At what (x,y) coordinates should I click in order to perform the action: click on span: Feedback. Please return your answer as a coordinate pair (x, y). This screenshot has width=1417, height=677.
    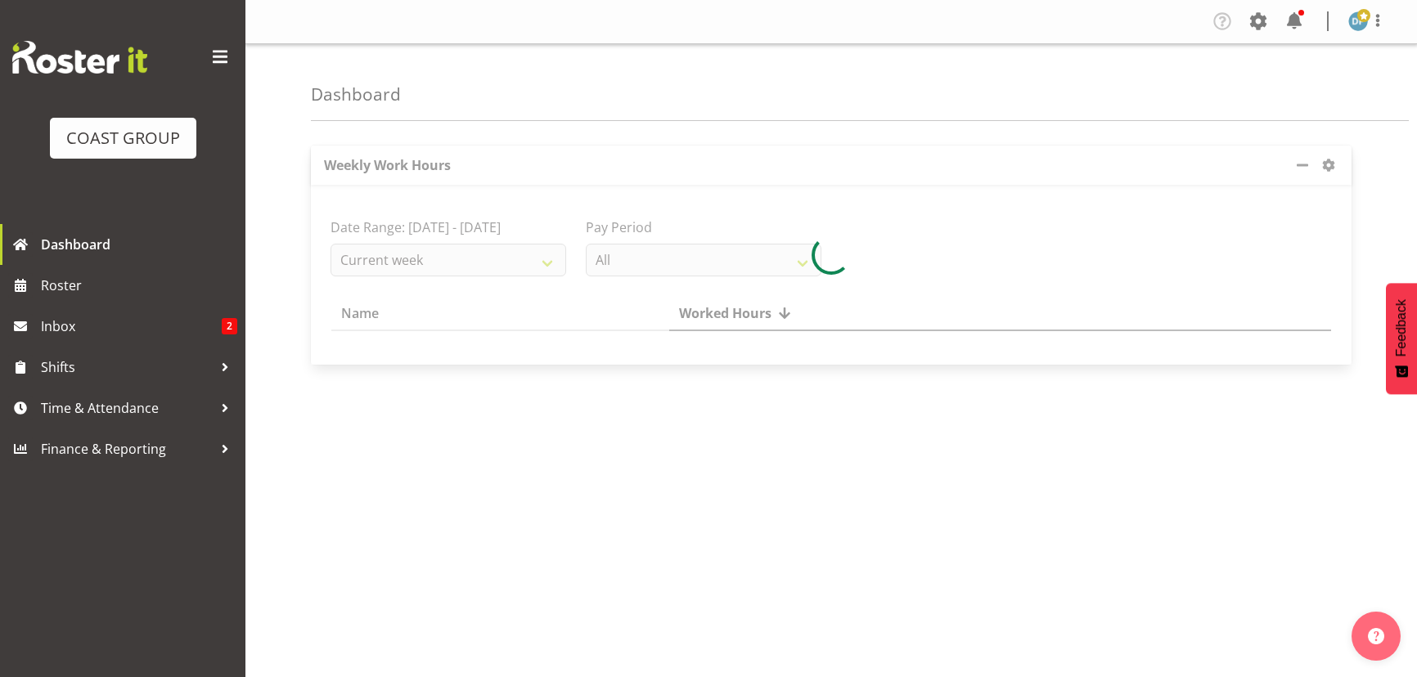
    Looking at the image, I should click on (1401, 328).